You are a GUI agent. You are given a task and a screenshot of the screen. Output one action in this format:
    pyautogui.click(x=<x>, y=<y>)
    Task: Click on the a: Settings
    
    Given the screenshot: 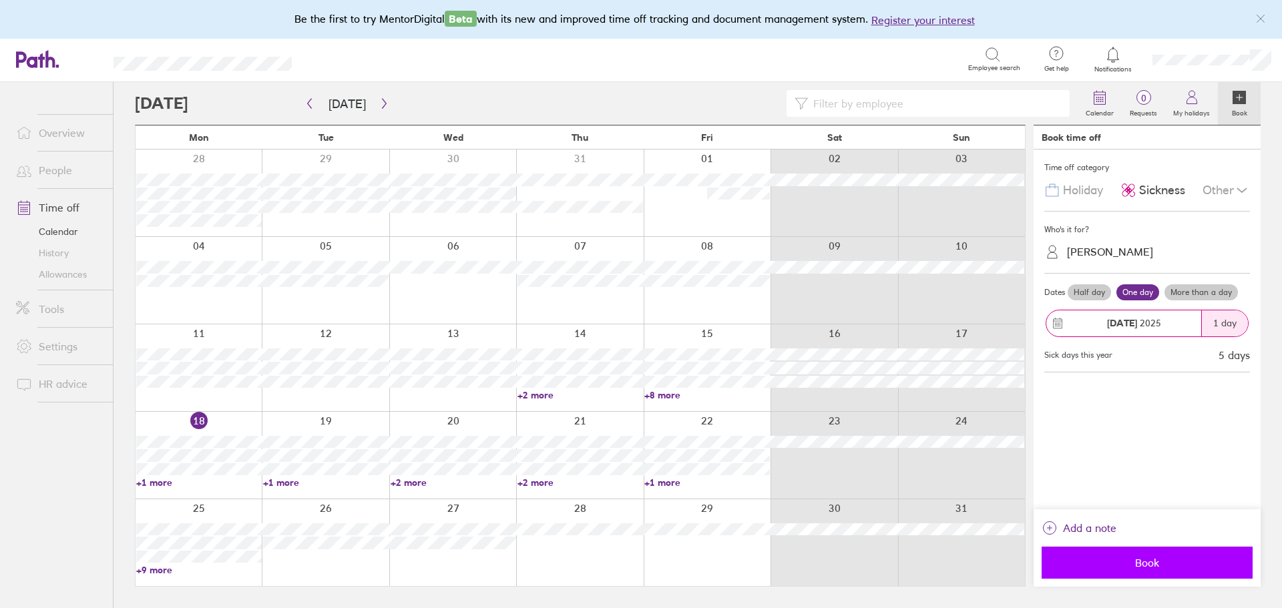 What is the action you would take?
    pyautogui.click(x=59, y=346)
    